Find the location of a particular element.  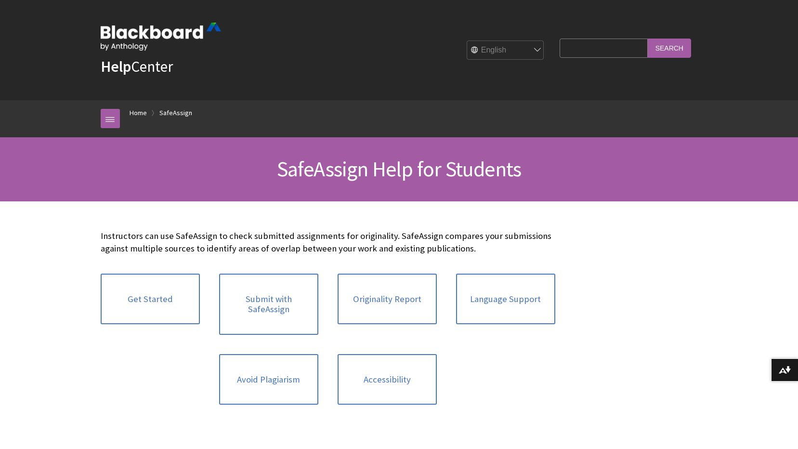

strong: Help is located at coordinates (116, 66).